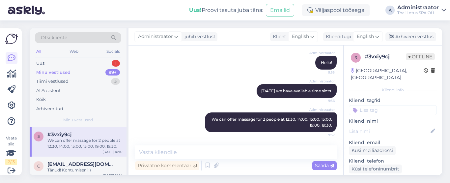 The height and width of the screenshot is (183, 450). I want to click on img: Askly Logo, so click(12, 39).